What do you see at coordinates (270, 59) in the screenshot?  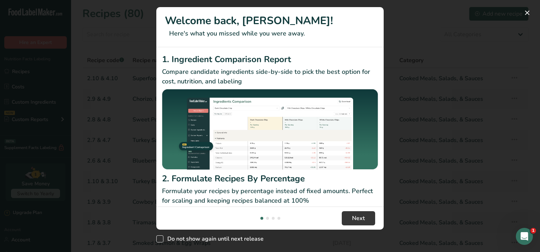 I see `h2: 1. Ingredient Comparison Report` at bounding box center [270, 59].